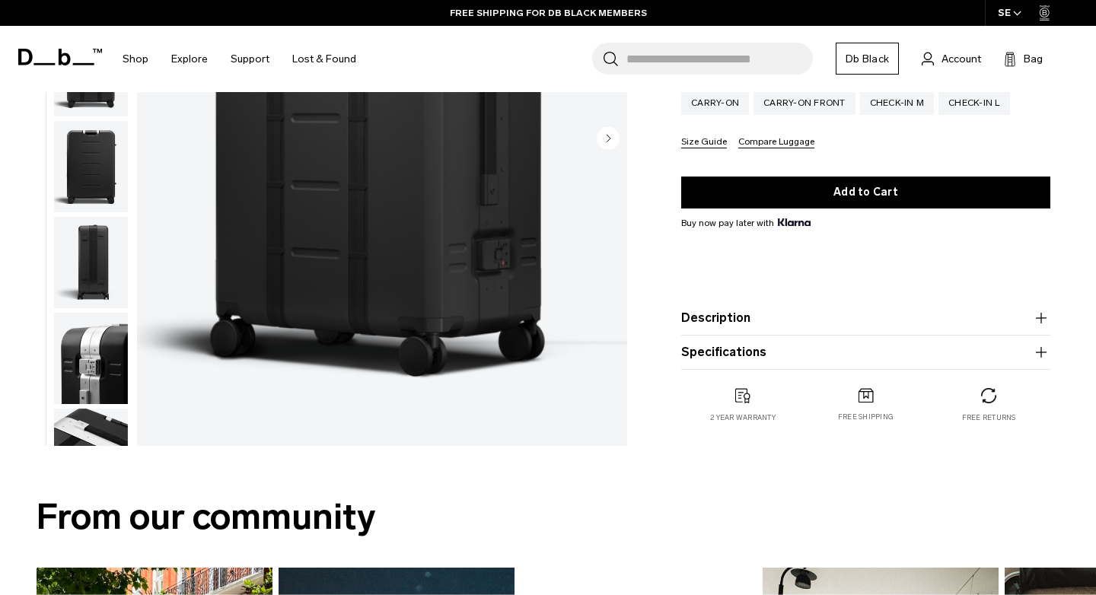  Describe the element at coordinates (952, 59) in the screenshot. I see `a: Account` at that location.